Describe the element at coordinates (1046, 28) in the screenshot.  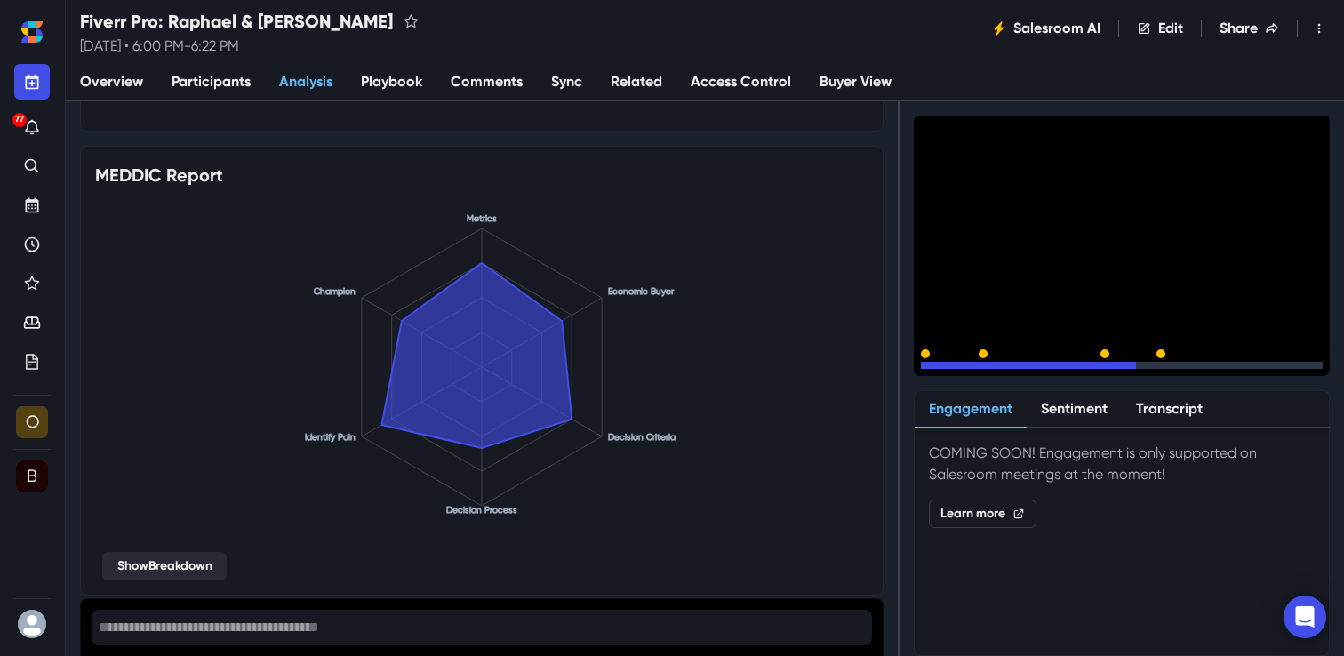
I see `button: Salesroom AI` at that location.